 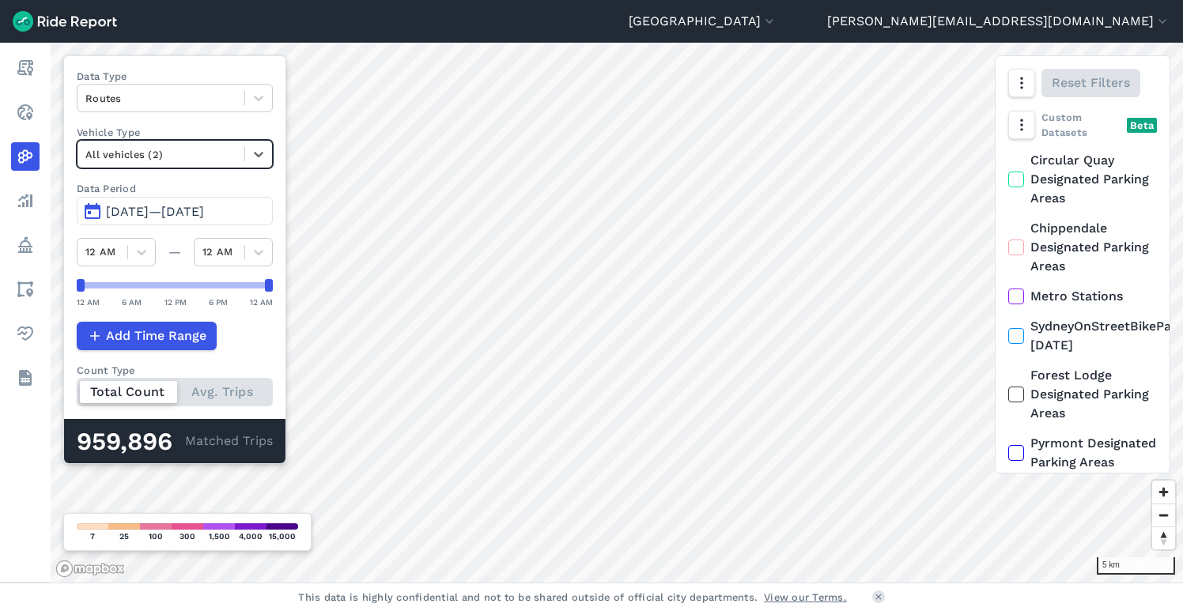 What do you see at coordinates (25, 112) in the screenshot?
I see `a: Realtime` at bounding box center [25, 112].